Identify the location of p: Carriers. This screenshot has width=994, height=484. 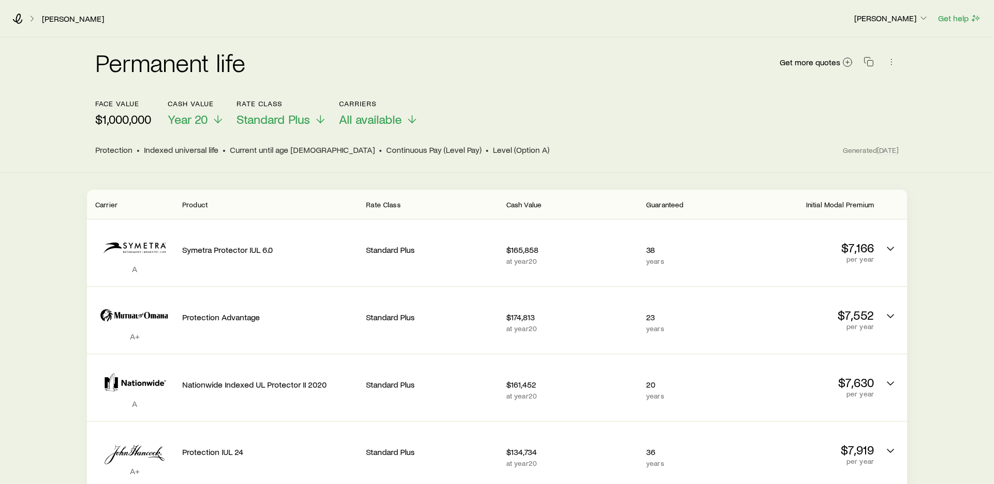
(378, 104).